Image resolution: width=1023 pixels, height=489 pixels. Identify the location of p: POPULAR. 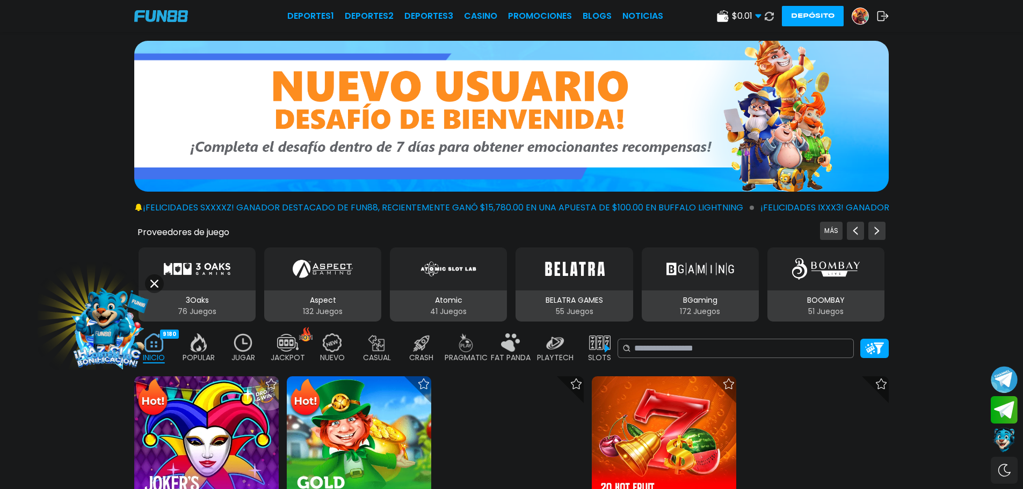
(199, 358).